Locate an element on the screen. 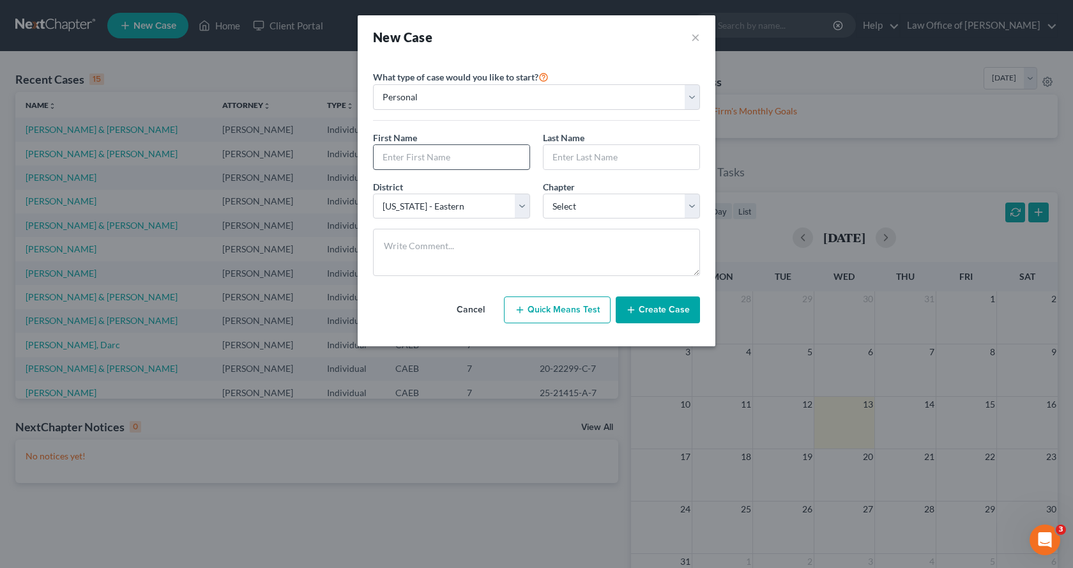  button: Quick Means Test is located at coordinates (557, 310).